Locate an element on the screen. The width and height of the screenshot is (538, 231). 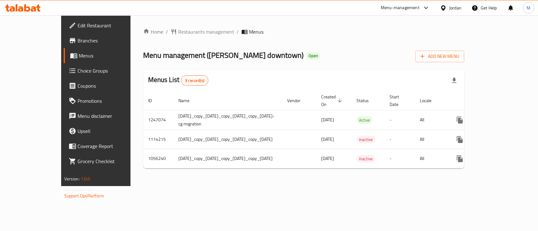
span: 3 record(s) is located at coordinates (194, 81).